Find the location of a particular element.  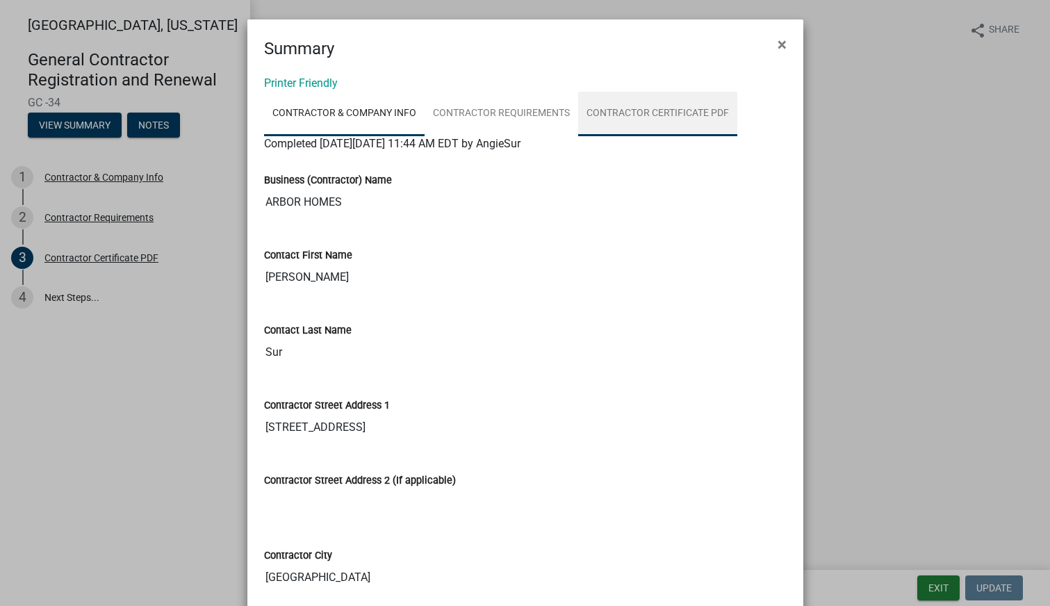

label: Business (Contractor) Name is located at coordinates (328, 181).